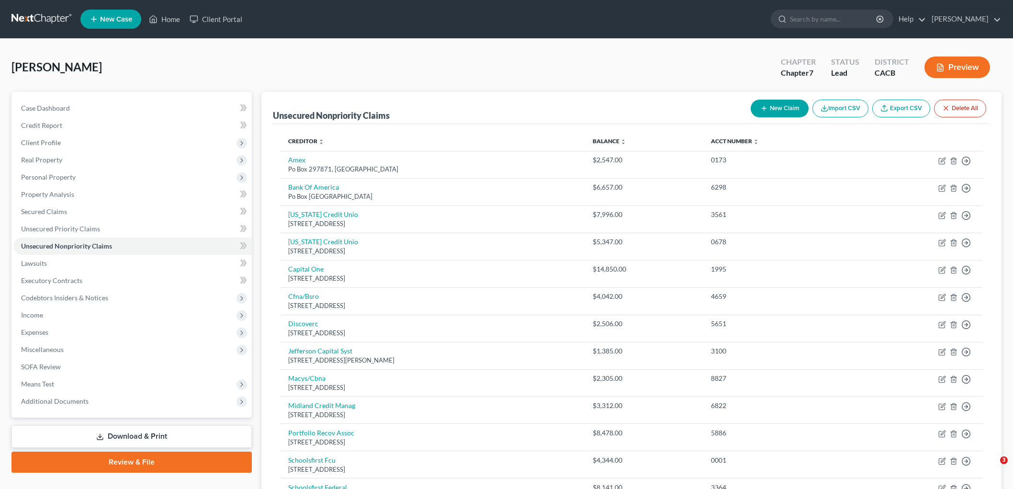 The height and width of the screenshot is (489, 1013). What do you see at coordinates (133, 263) in the screenshot?
I see `a: Lawsuits` at bounding box center [133, 263].